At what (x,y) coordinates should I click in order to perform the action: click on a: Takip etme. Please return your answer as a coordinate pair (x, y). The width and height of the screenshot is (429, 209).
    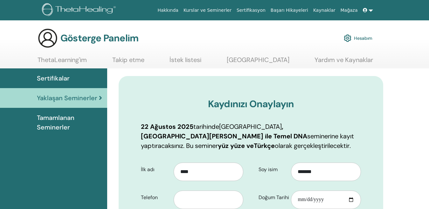
    Looking at the image, I should click on (128, 62).